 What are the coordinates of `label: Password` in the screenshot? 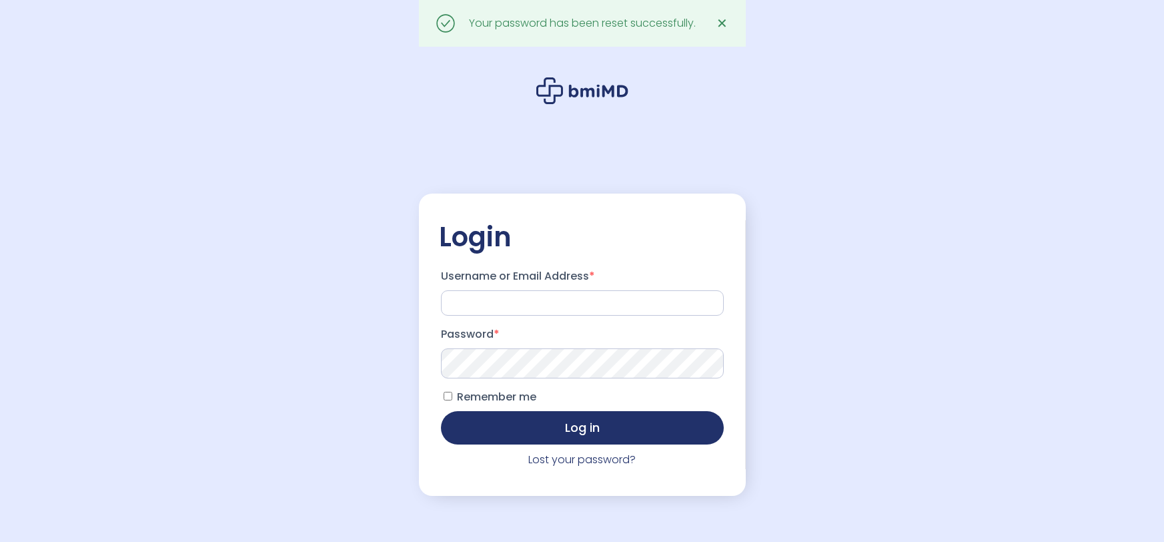 It's located at (583, 334).